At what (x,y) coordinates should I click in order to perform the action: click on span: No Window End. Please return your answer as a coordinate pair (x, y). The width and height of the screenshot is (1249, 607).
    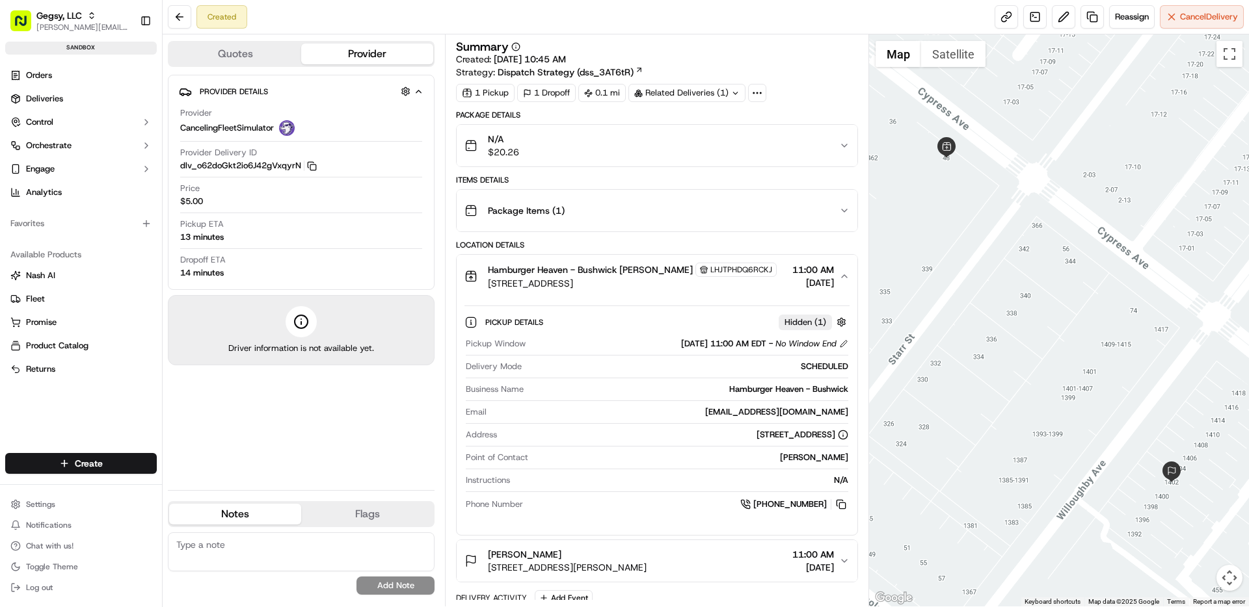
    Looking at the image, I should click on (806, 344).